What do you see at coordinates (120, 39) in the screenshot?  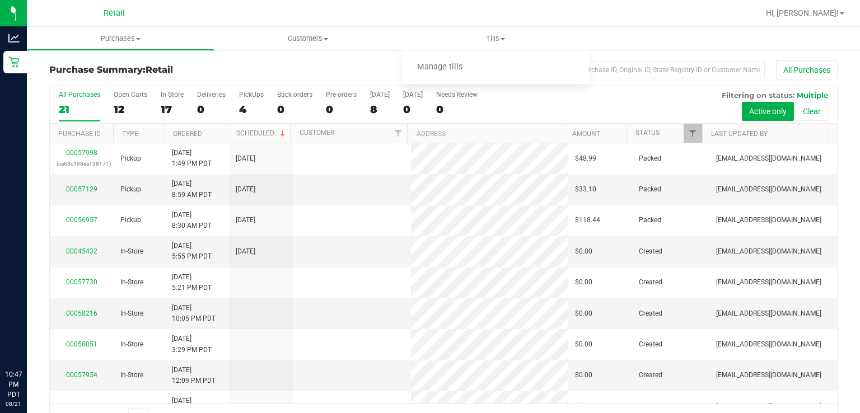 I see `a: Purchases` at bounding box center [120, 39].